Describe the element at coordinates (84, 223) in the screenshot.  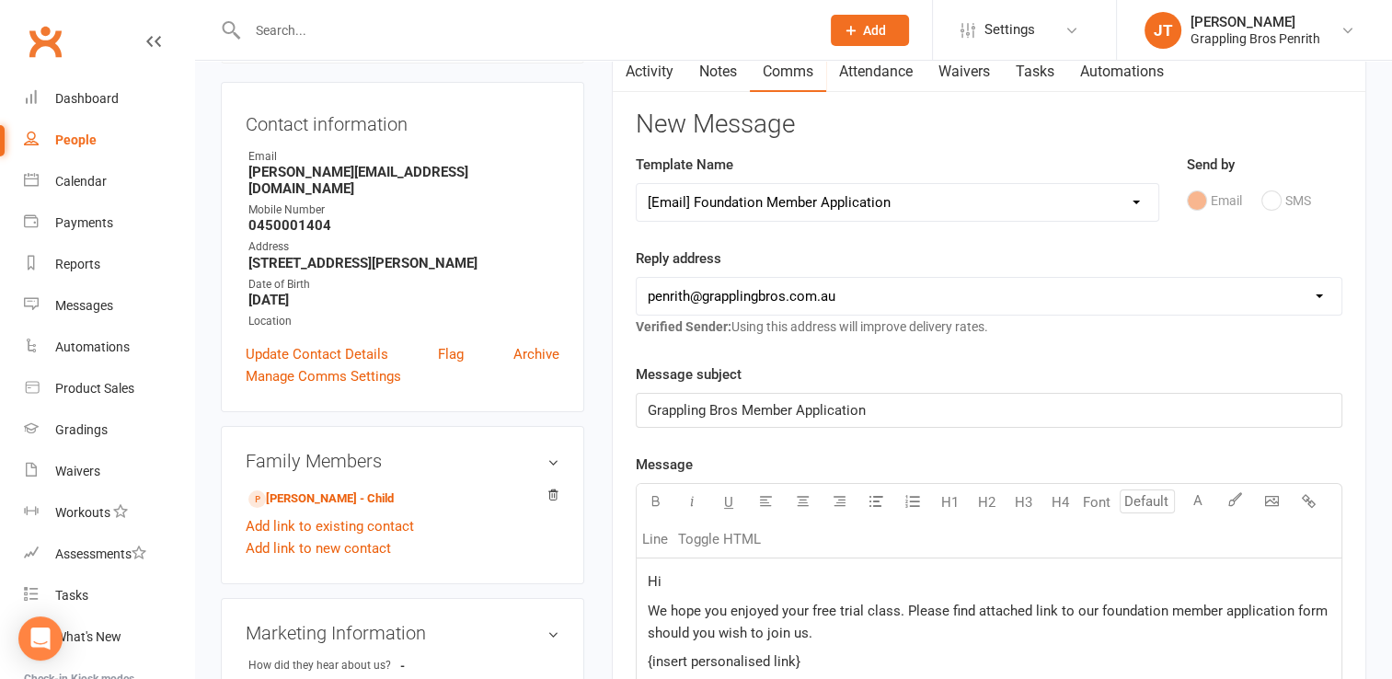
I see `div: Payments` at that location.